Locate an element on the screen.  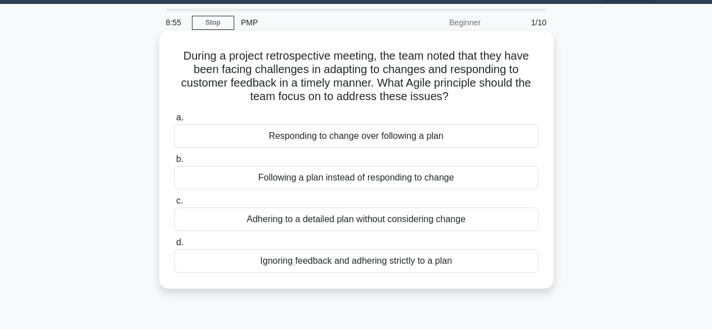
h5: During a project retrospective meeting, the team noted that they have been facing challenges in a... is located at coordinates (356, 77).